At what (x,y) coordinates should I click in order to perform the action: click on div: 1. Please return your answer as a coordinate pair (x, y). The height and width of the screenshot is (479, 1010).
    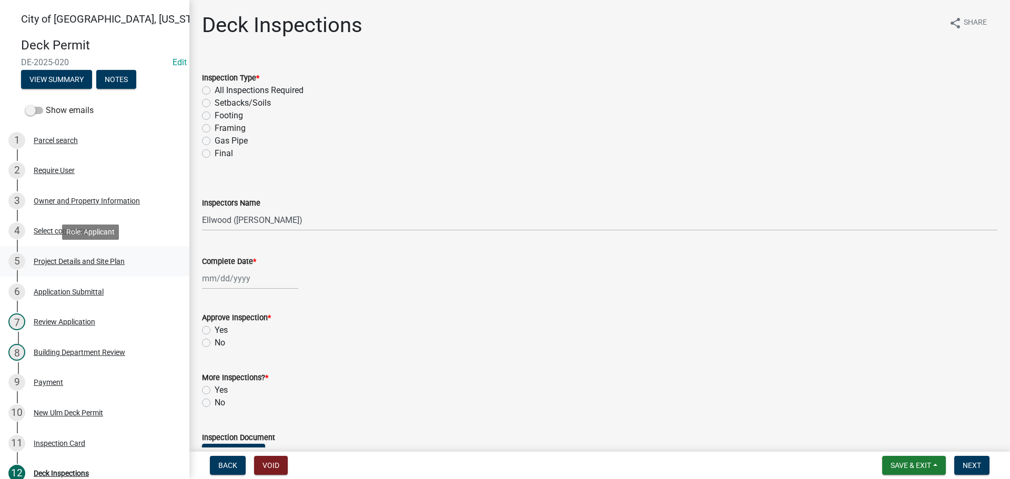
    Looking at the image, I should click on (17, 140).